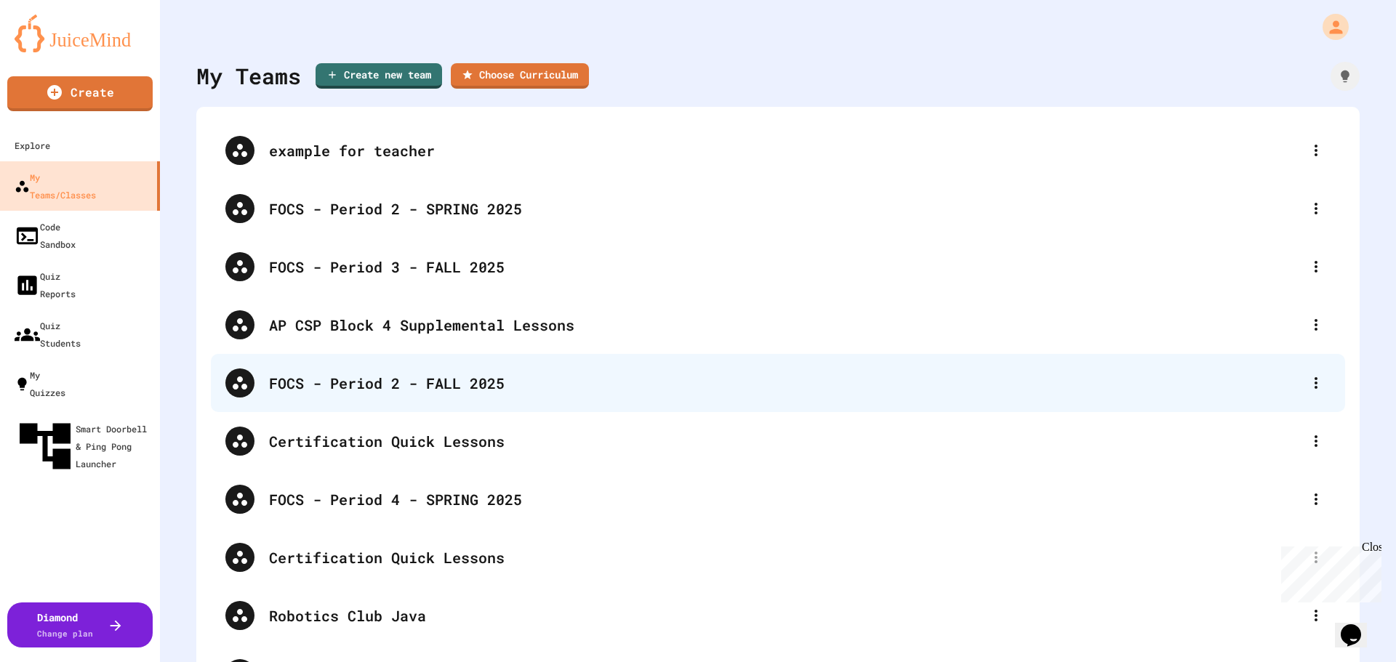 The width and height of the screenshot is (1396, 662). What do you see at coordinates (45, 285) in the screenshot?
I see `div: Quiz Reports` at bounding box center [45, 285].